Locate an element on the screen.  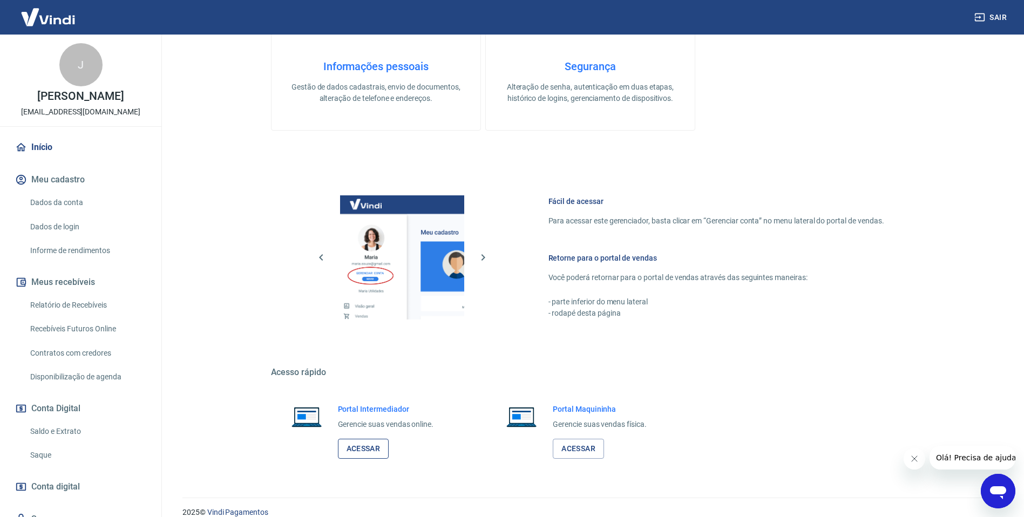
p: Alteração de senha, autenticação em duas etapas, histórico de logins, gerenciamento de dispositivos. is located at coordinates (590, 93).